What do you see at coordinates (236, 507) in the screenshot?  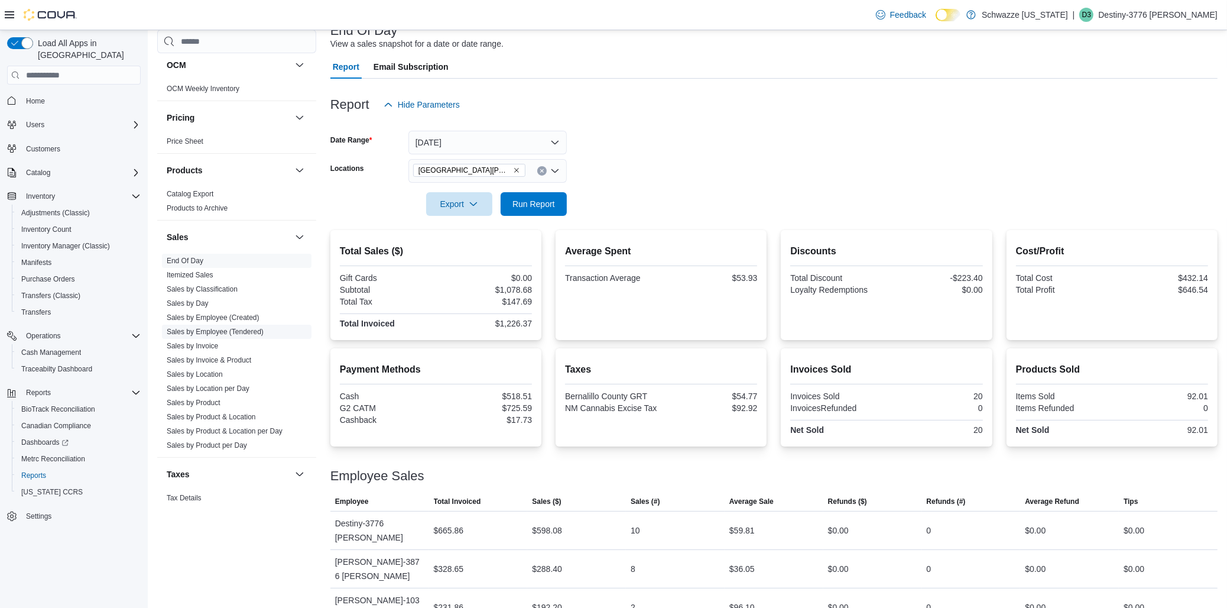 I see `div: Taxes` at bounding box center [236, 507].